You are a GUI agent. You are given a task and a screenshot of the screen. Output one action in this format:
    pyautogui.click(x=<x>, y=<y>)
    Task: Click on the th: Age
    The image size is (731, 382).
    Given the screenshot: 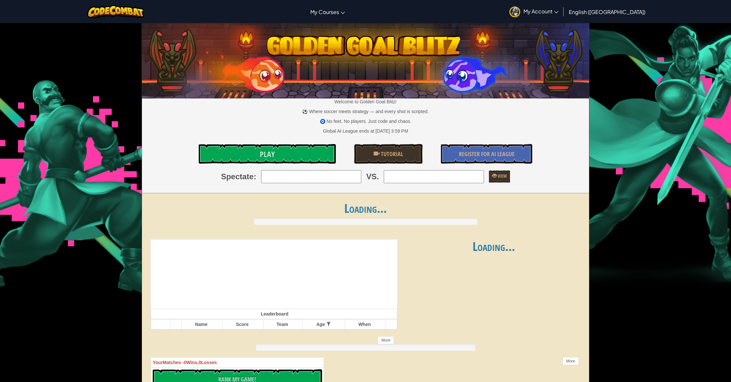 What is the action you would take?
    pyautogui.click(x=323, y=325)
    